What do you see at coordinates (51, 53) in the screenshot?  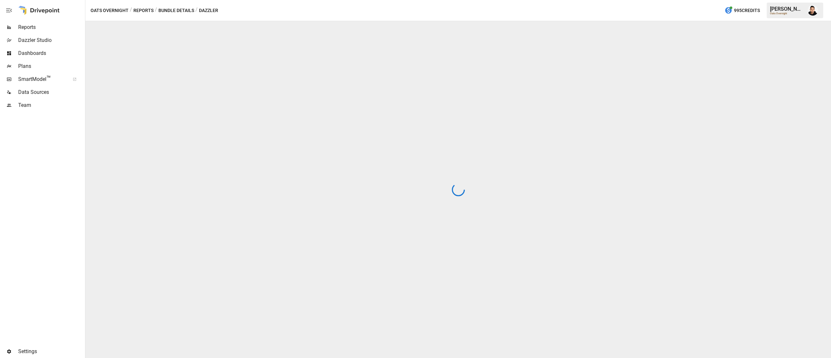 I see `span: Dashboards` at bounding box center [51, 53].